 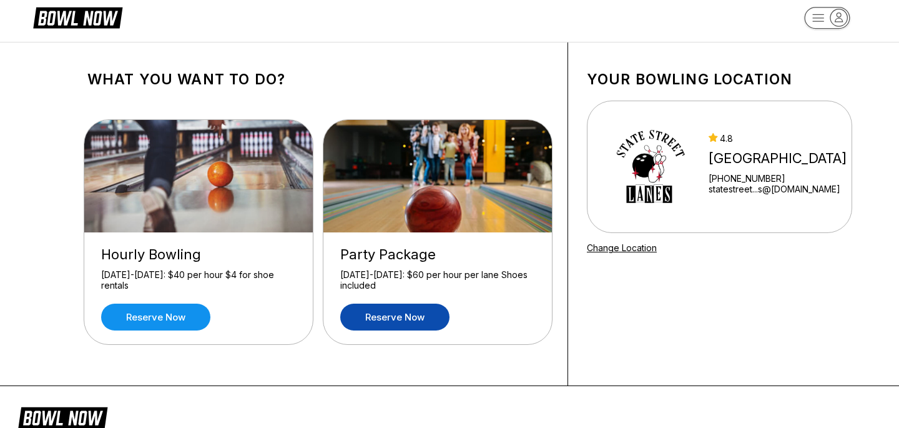 I want to click on img: Hourly Bowling, so click(x=199, y=176).